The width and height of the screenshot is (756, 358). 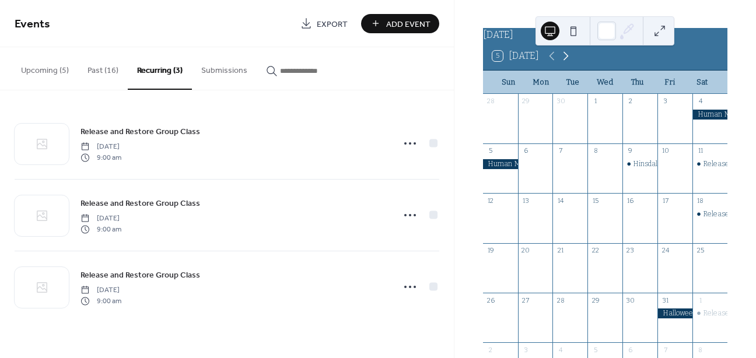 I want to click on button: Recurring (3), so click(x=160, y=68).